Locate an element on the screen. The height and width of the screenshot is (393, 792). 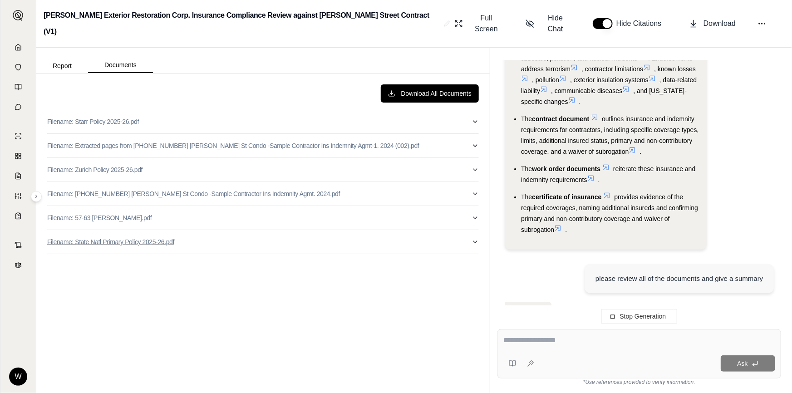
span: Hide Chat is located at coordinates (555, 24).